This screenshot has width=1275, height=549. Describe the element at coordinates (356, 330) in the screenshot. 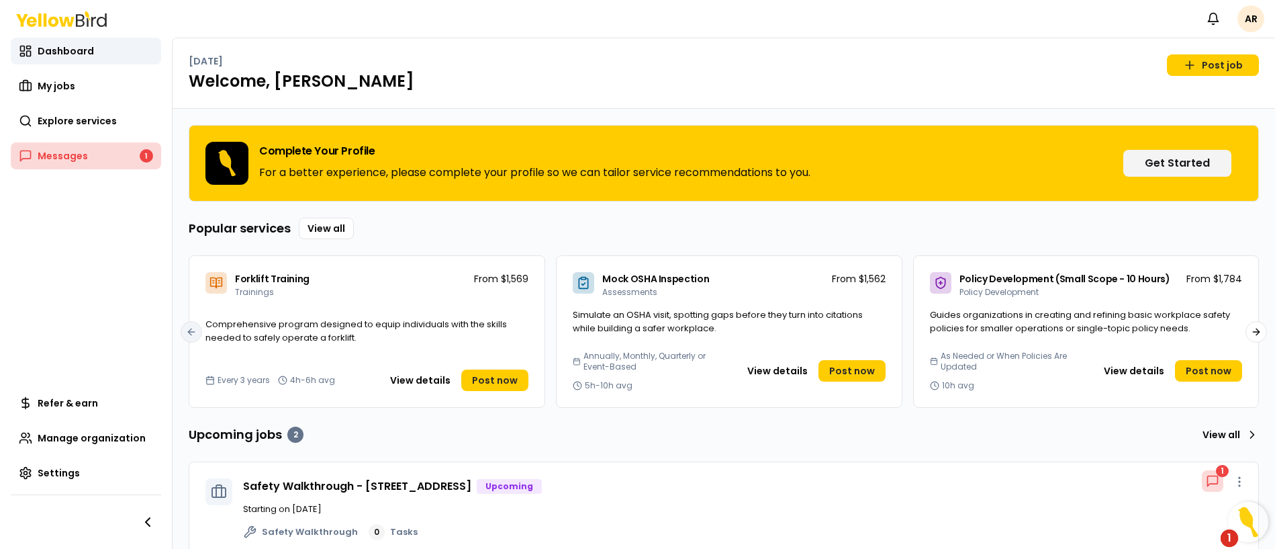

I see `span: Comprehensive program designed to equip individuals with the skills needed to safely operate a fo...` at that location.